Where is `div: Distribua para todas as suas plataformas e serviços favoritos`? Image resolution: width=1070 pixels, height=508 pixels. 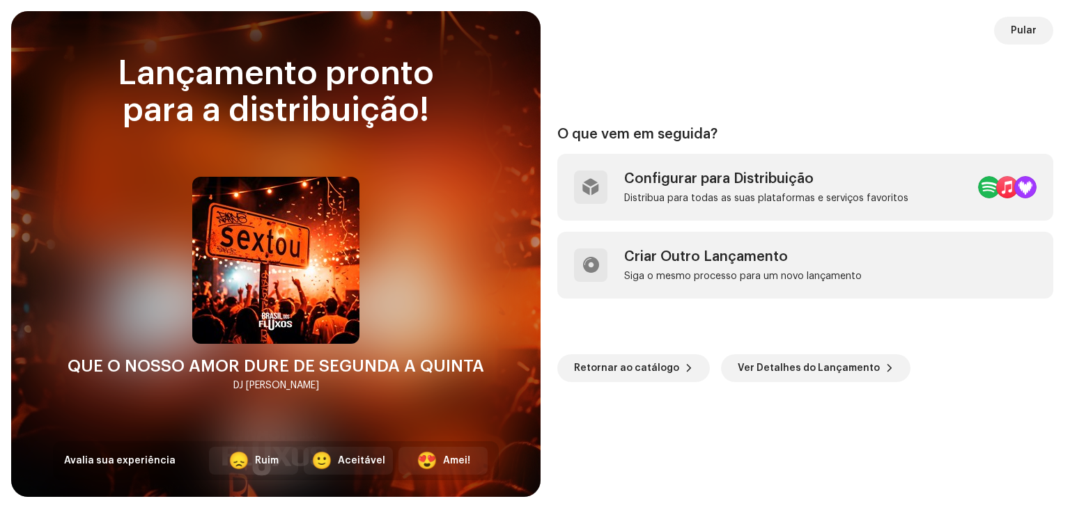 div: Distribua para todas as suas plataformas e serviços favoritos is located at coordinates (766, 198).